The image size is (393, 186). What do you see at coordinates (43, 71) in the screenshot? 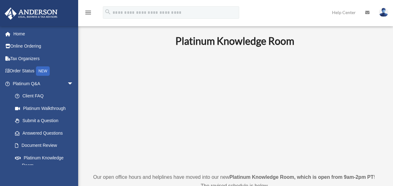
I see `a: Order StatusNEW` at bounding box center [43, 71].